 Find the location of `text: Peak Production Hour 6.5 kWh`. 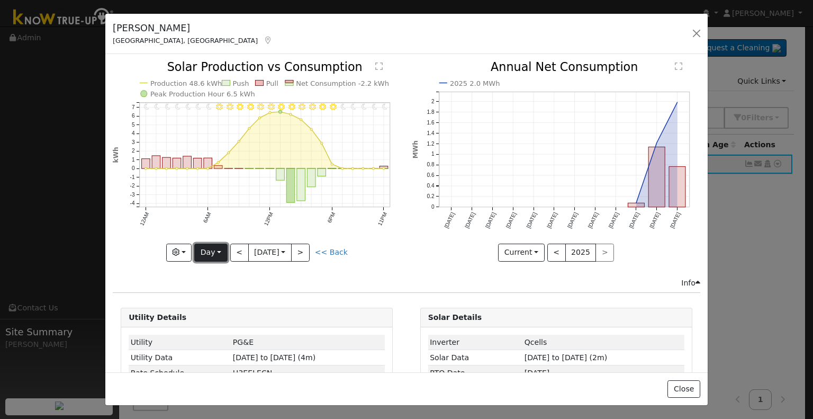

text: Peak Production Hour 6.5 kWh is located at coordinates (203, 94).